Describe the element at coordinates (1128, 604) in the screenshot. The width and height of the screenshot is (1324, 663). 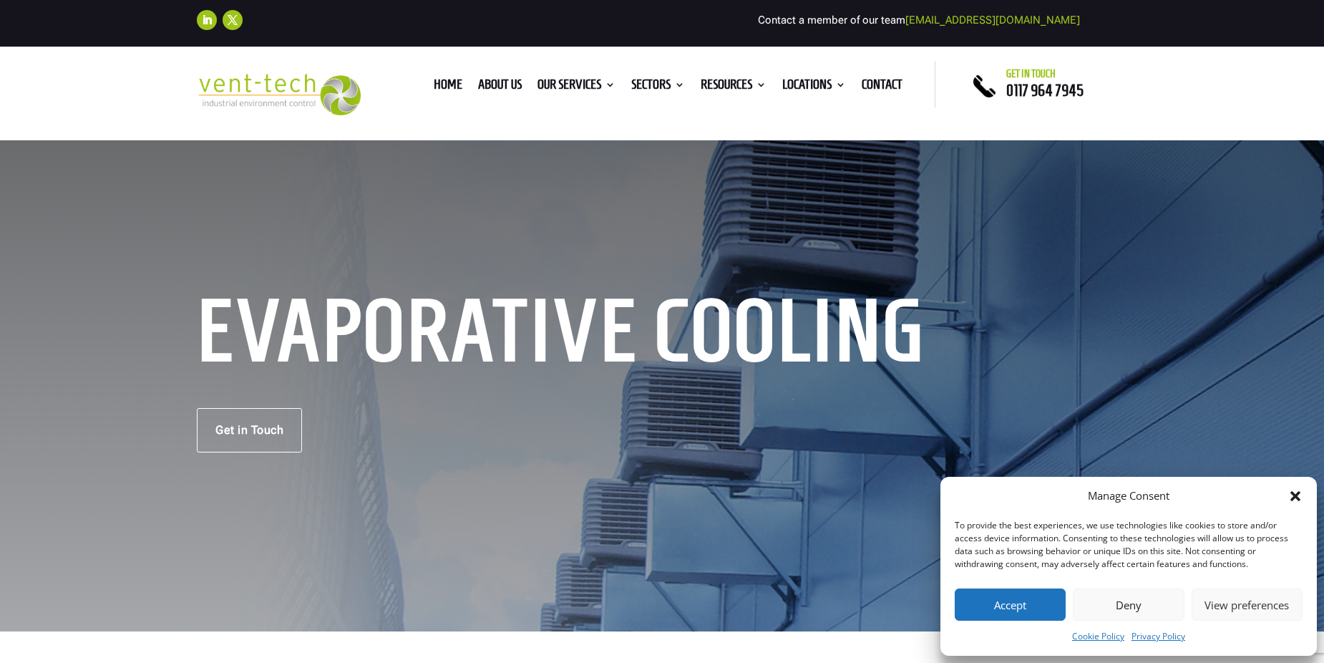
I see `button: Deny` at that location.